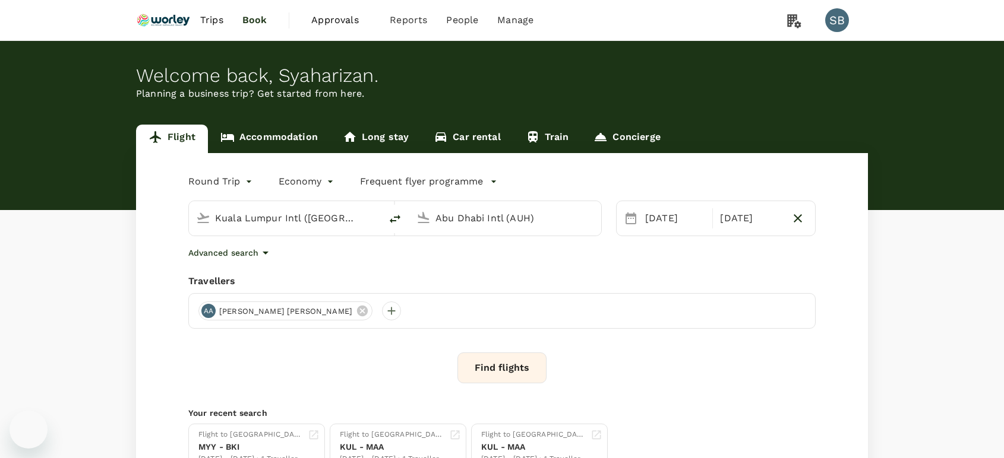  Describe the element at coordinates (515, 20) in the screenshot. I see `span: Manage` at that location.